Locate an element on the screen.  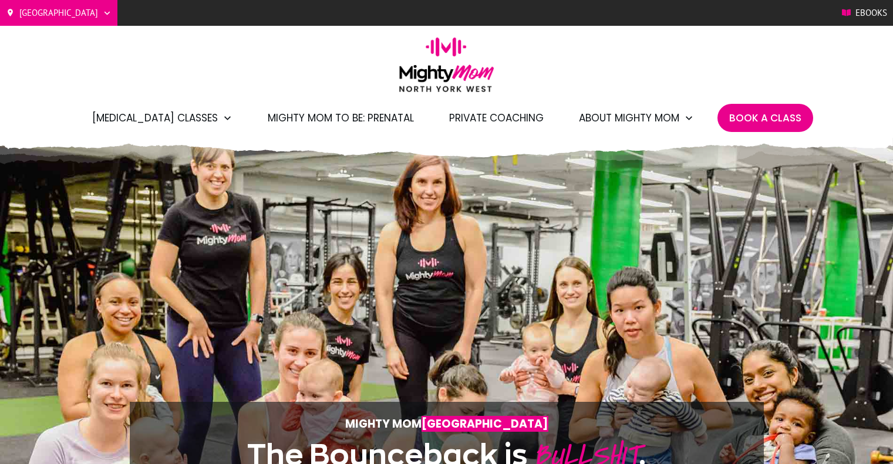
a: Ebooks is located at coordinates (864, 13).